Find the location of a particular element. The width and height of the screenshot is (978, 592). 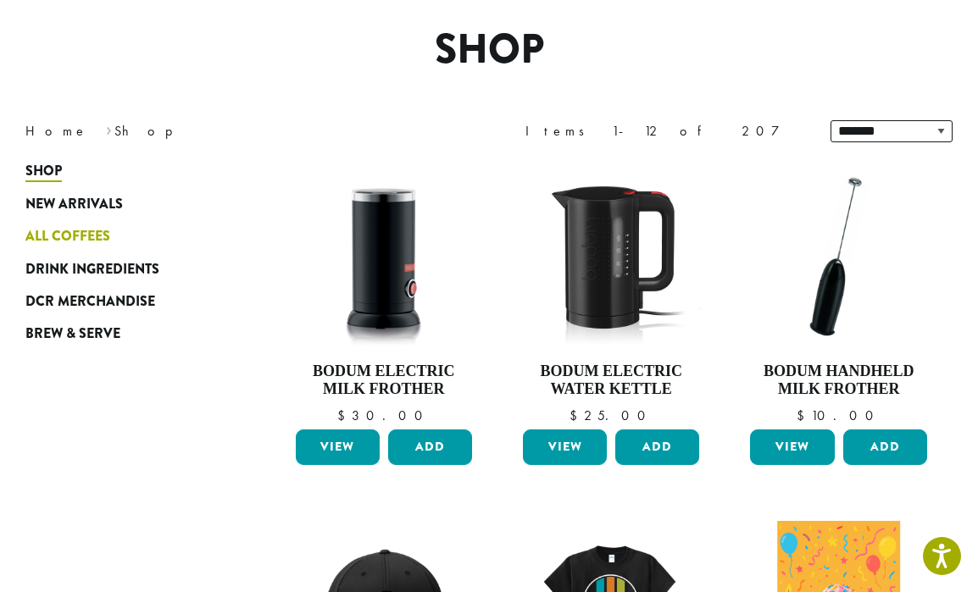

a: Bodum Electric Water Kettle $25.00 is located at coordinates (611, 293).